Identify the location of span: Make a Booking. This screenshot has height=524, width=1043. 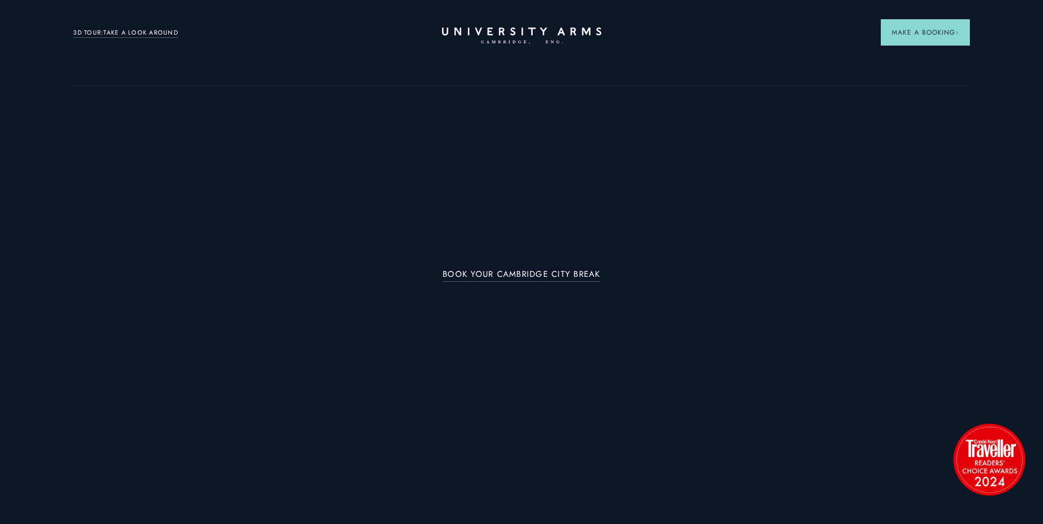
(925, 32).